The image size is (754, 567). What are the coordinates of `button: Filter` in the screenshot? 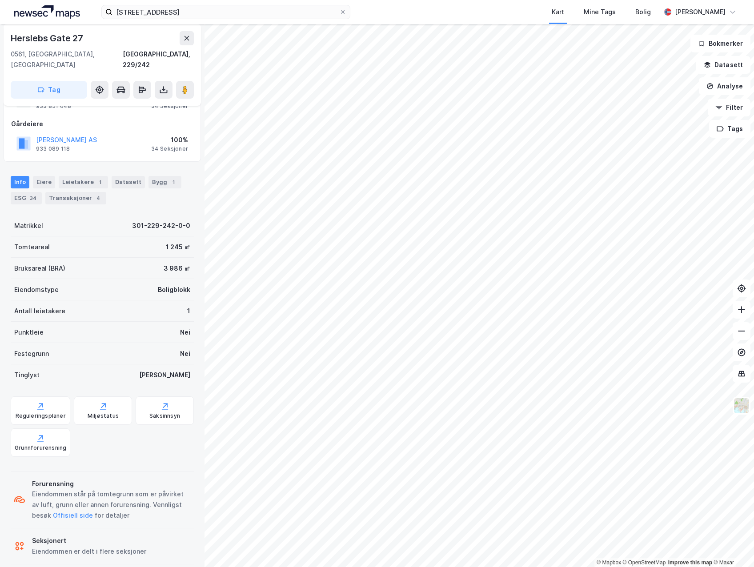 It's located at (729, 108).